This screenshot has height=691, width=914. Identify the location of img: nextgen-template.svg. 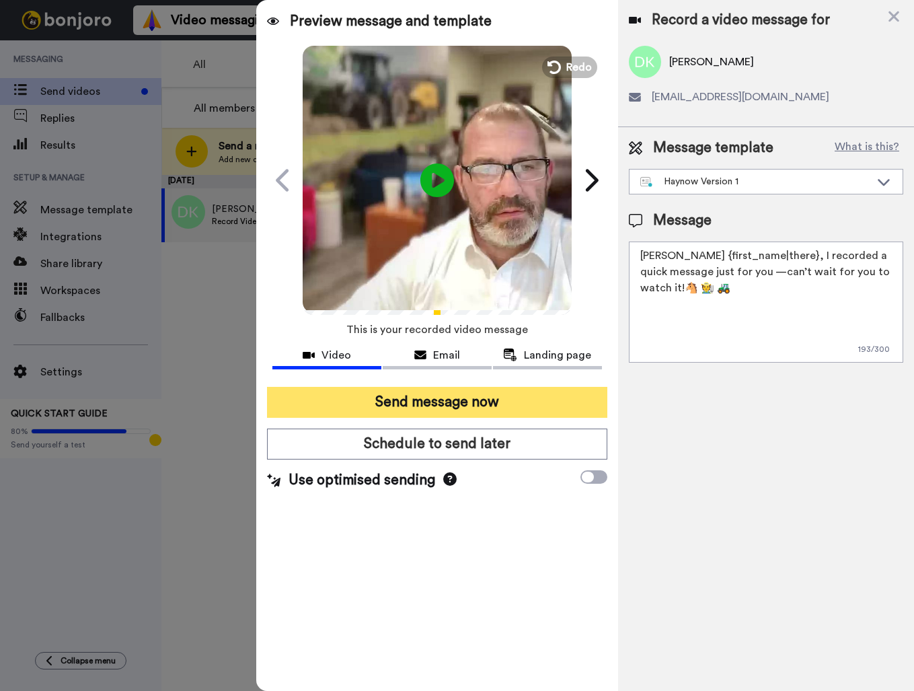
(647, 182).